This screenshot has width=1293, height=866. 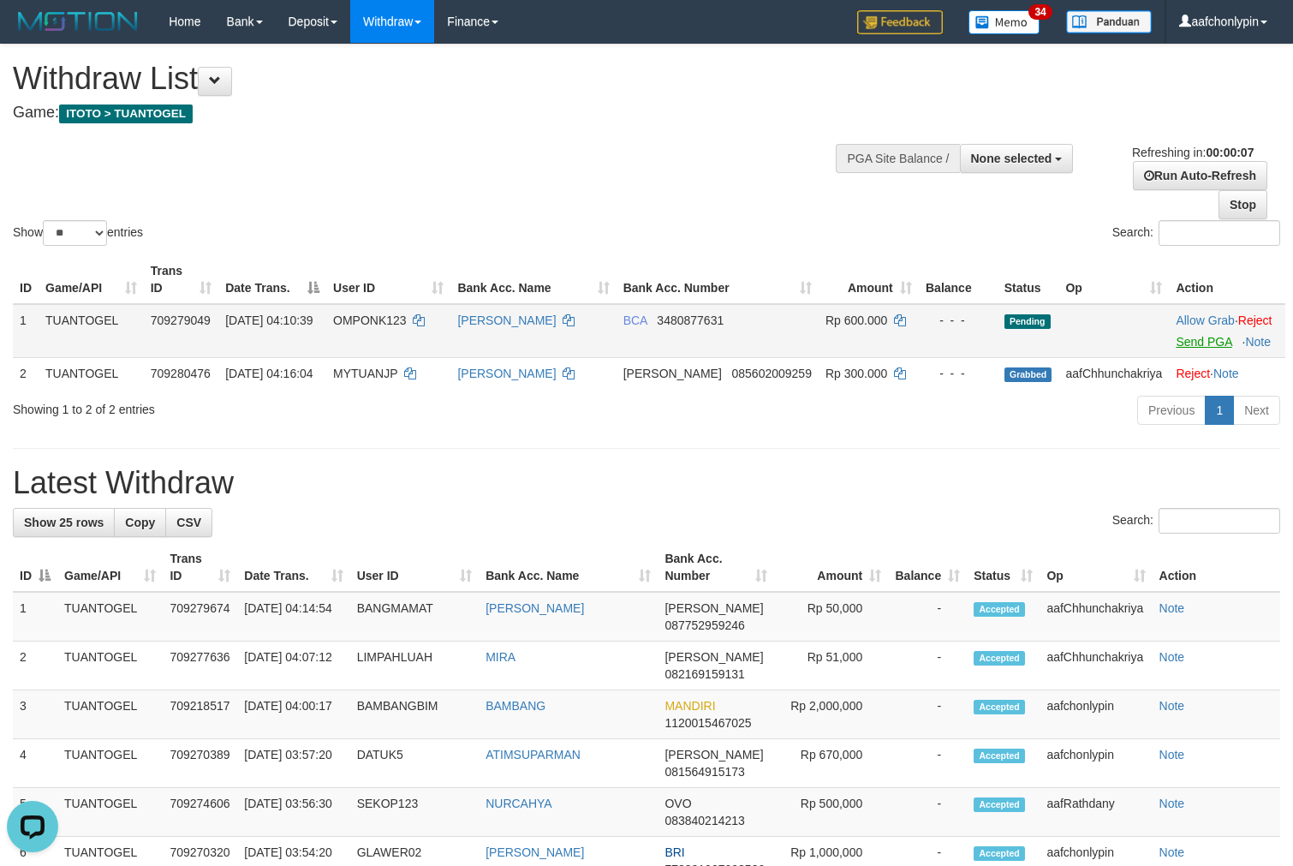 I want to click on span: Copy 085602009259 to clipboard, so click(x=771, y=373).